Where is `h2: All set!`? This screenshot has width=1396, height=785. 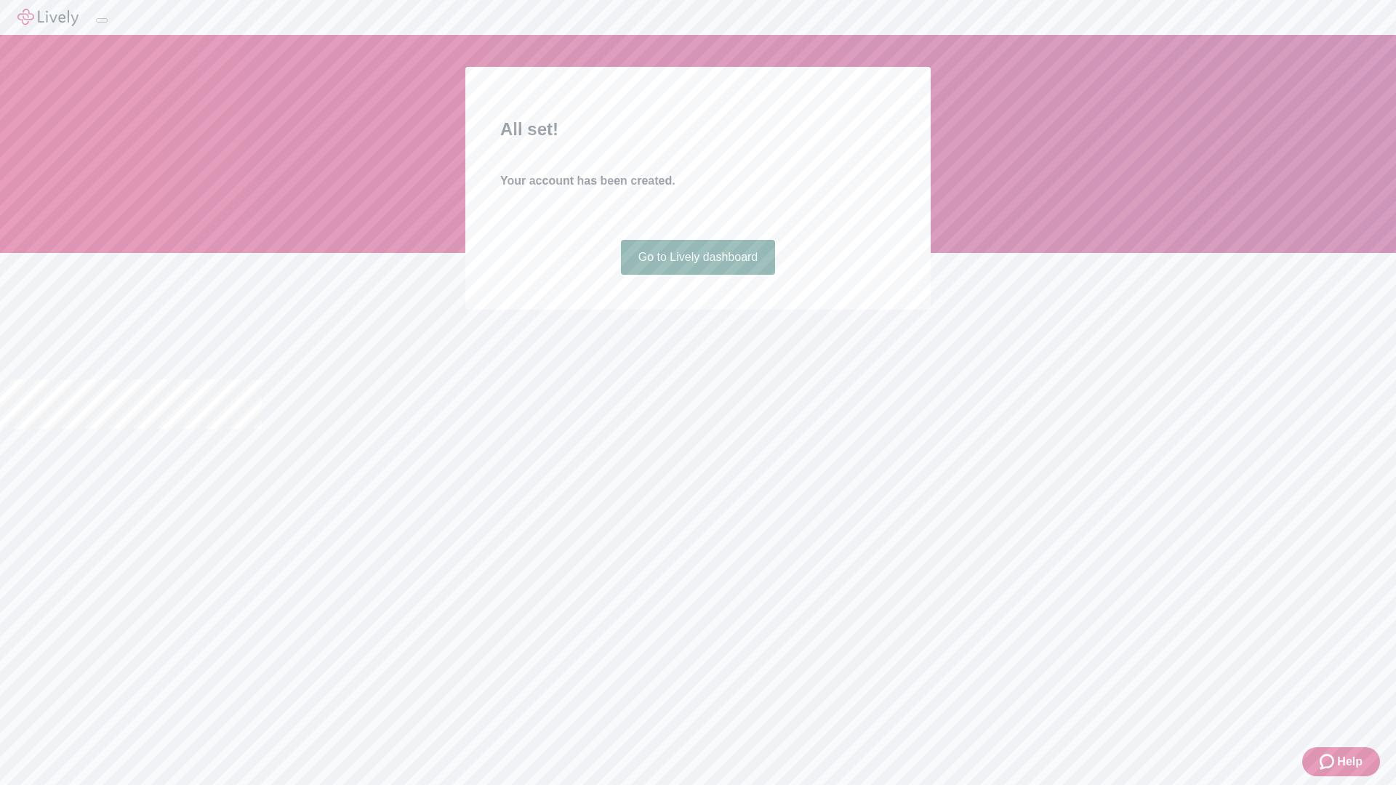 h2: All set! is located at coordinates (698, 129).